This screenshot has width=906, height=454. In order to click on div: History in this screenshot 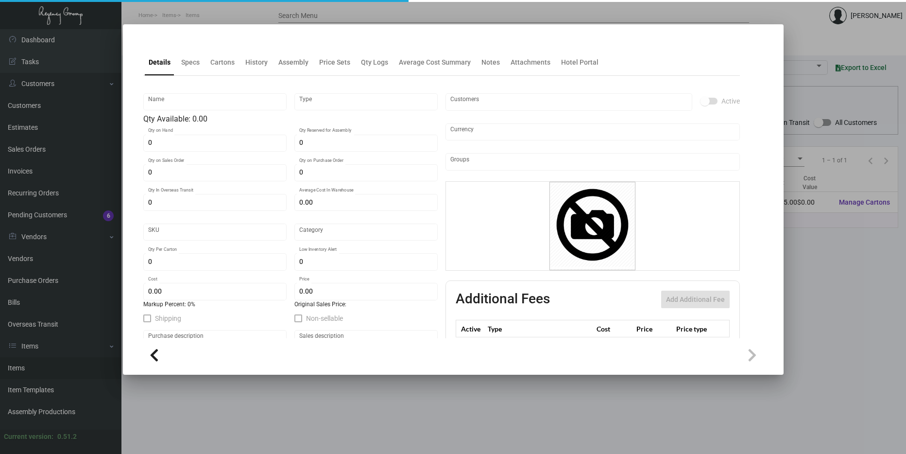, I will do `click(256, 62)`.